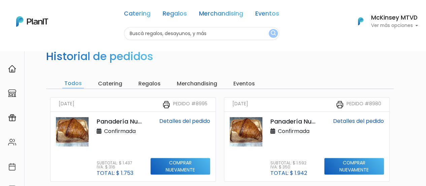  Describe the element at coordinates (110, 84) in the screenshot. I see `input: Catering` at that location.